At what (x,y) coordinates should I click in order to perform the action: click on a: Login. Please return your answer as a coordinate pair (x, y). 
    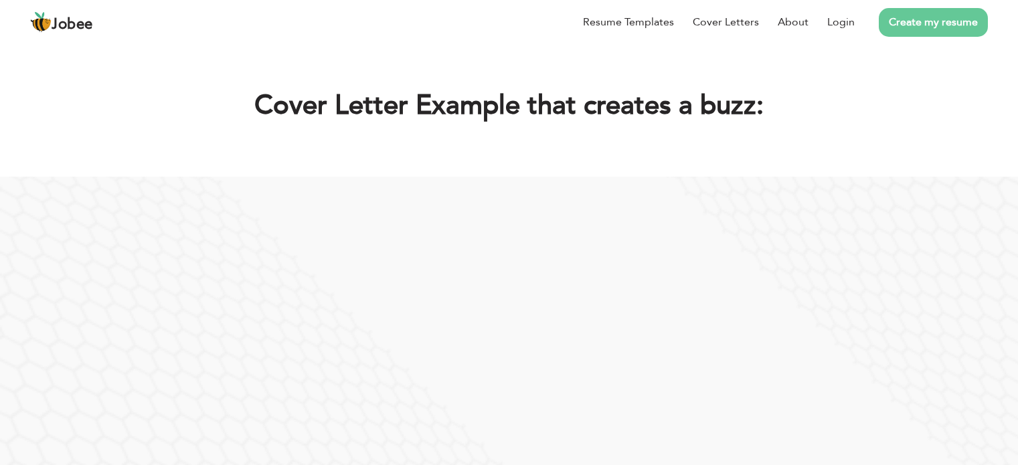
    Looking at the image, I should click on (841, 22).